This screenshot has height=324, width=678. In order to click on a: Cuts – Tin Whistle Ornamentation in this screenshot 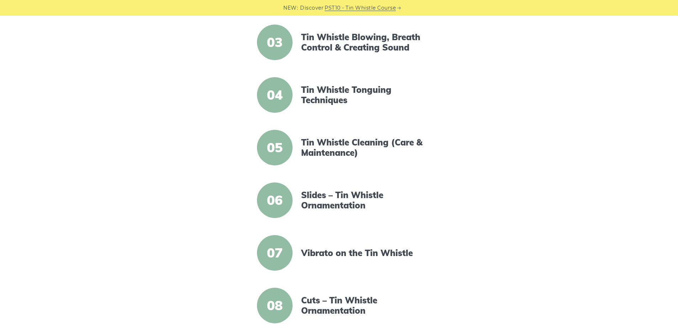, I will do `click(363, 306)`.